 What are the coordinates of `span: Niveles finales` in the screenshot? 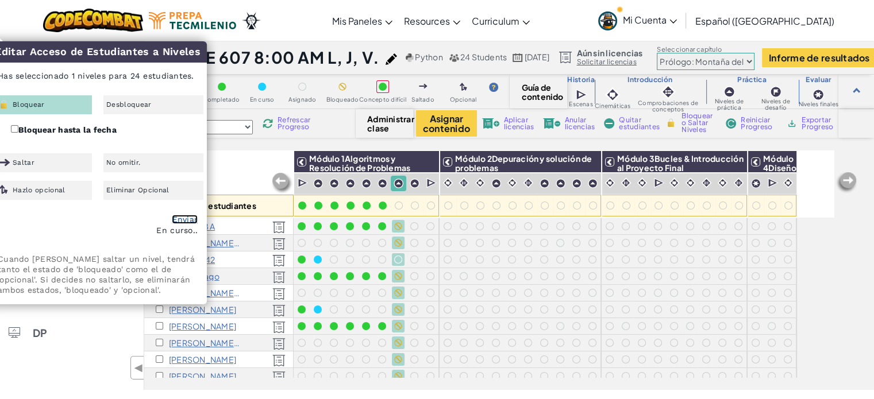 It's located at (818, 104).